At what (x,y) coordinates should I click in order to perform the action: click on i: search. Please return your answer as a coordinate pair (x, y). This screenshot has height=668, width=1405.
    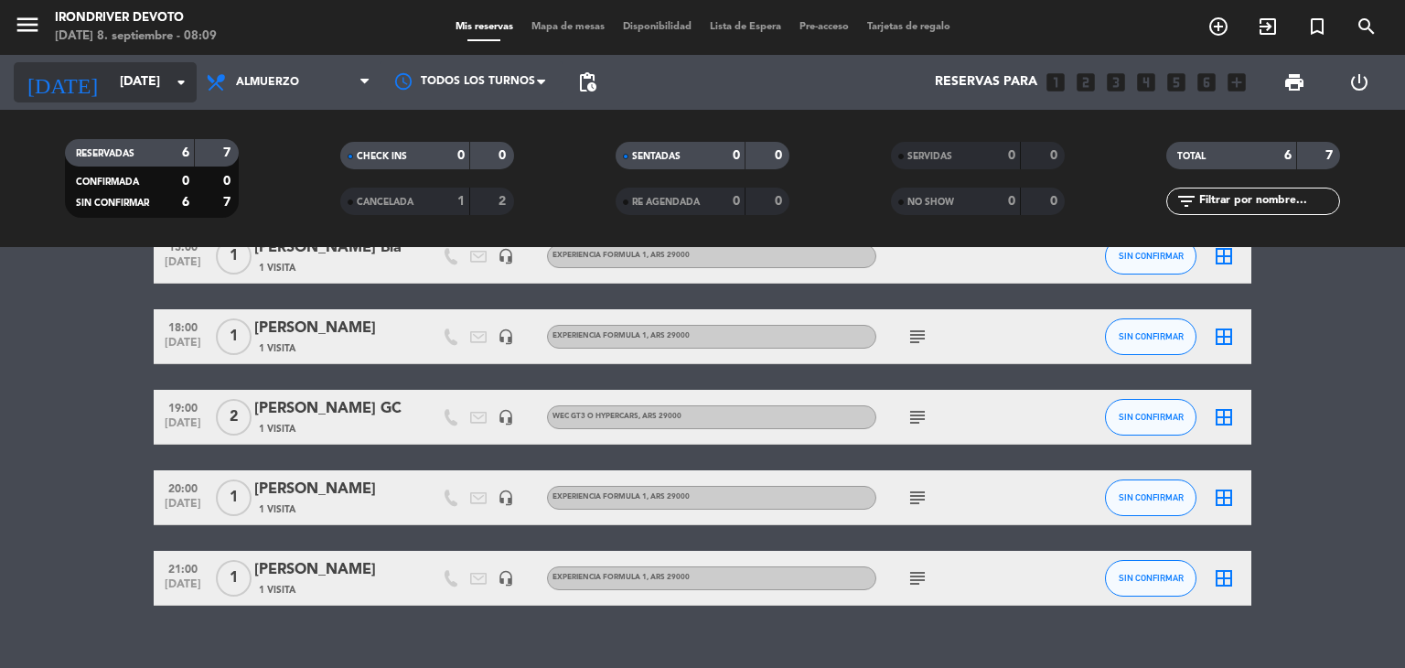
    Looking at the image, I should click on (1366, 27).